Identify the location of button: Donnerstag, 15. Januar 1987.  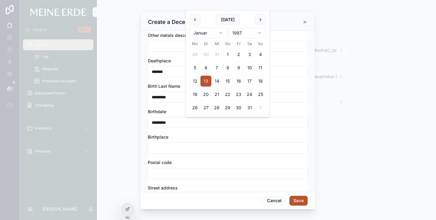
(228, 81).